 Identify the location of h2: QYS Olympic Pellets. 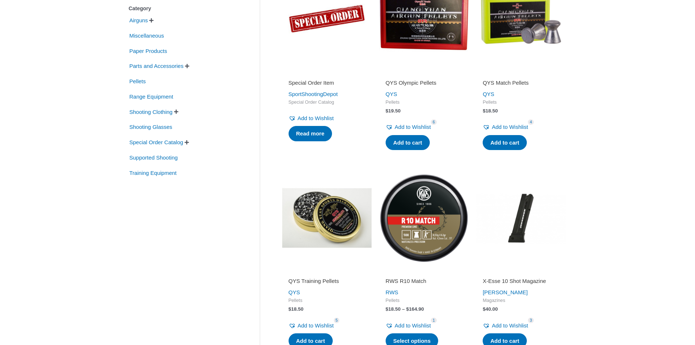
(424, 83).